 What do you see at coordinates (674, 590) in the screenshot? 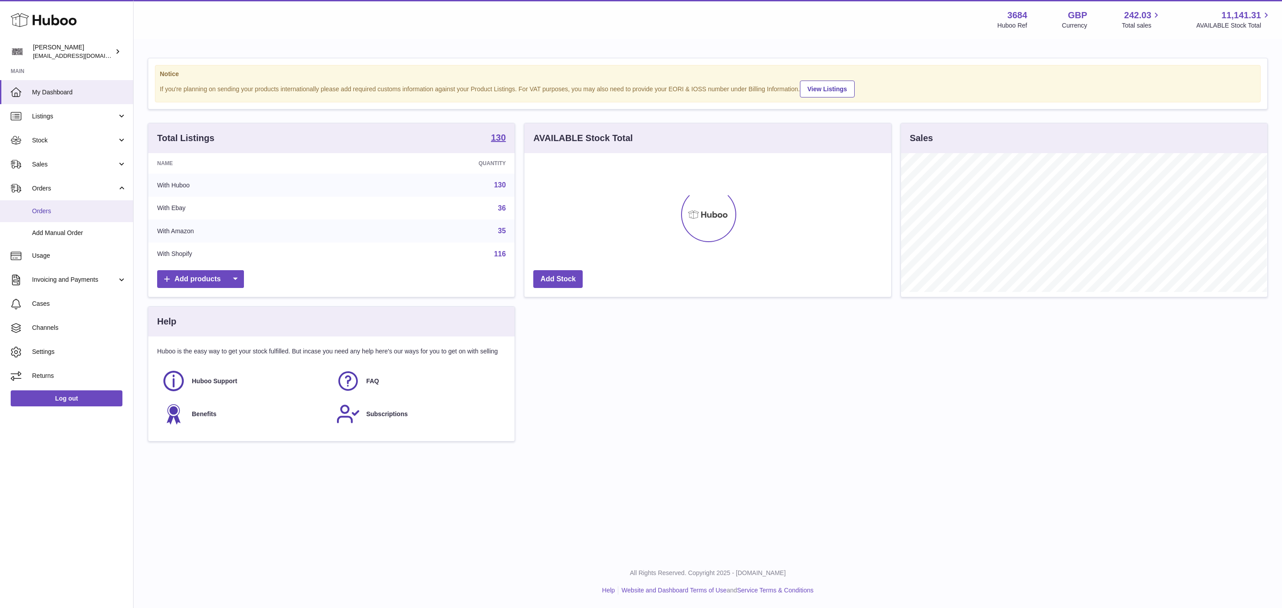
I see `a: Website and Dashboard Terms of Use` at bounding box center [674, 590].